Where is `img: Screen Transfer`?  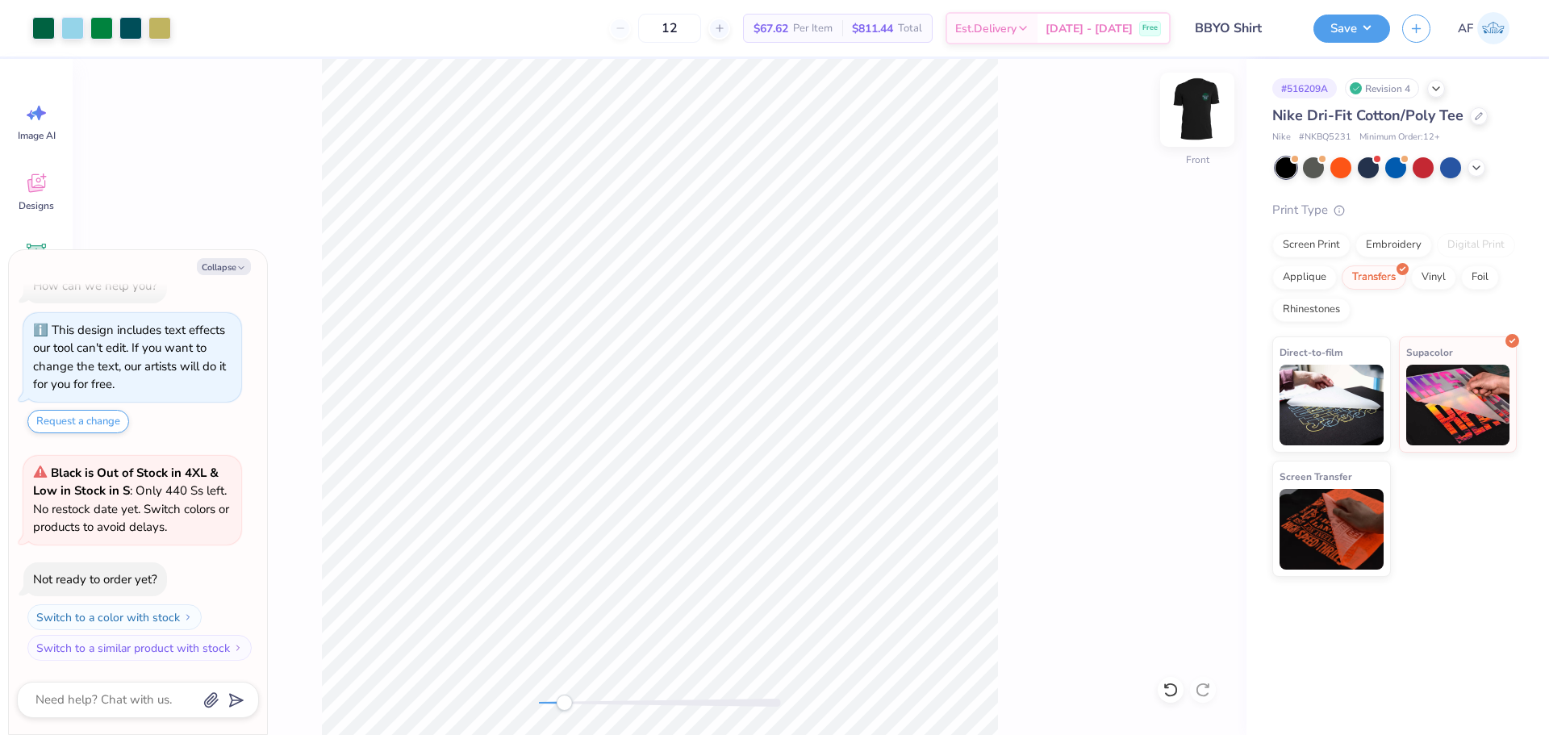 img: Screen Transfer is located at coordinates (1331, 529).